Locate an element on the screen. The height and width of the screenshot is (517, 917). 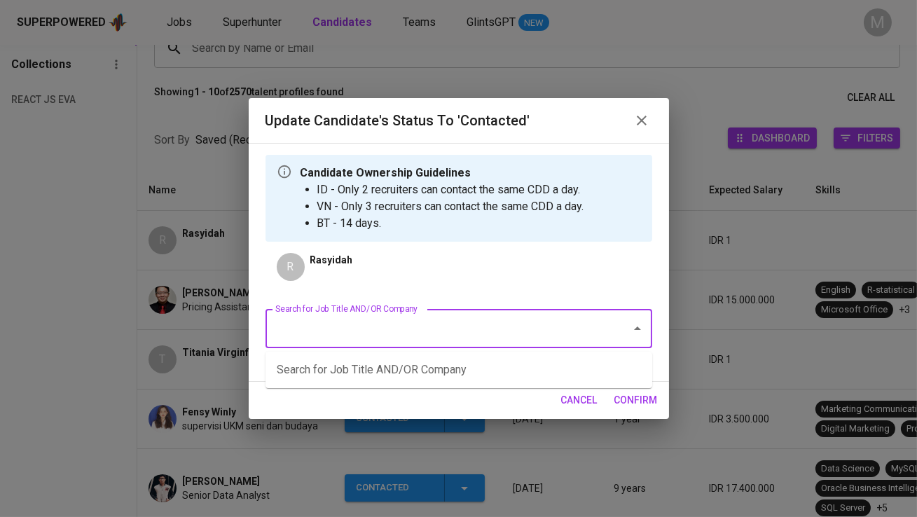
div: Search for Job Title AND/OR Company is located at coordinates (459, 370).